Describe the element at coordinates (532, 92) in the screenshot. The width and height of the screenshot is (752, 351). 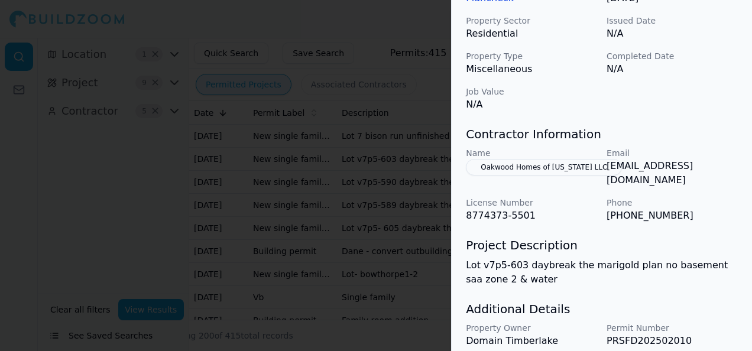
I see `p: Job Value` at that location.